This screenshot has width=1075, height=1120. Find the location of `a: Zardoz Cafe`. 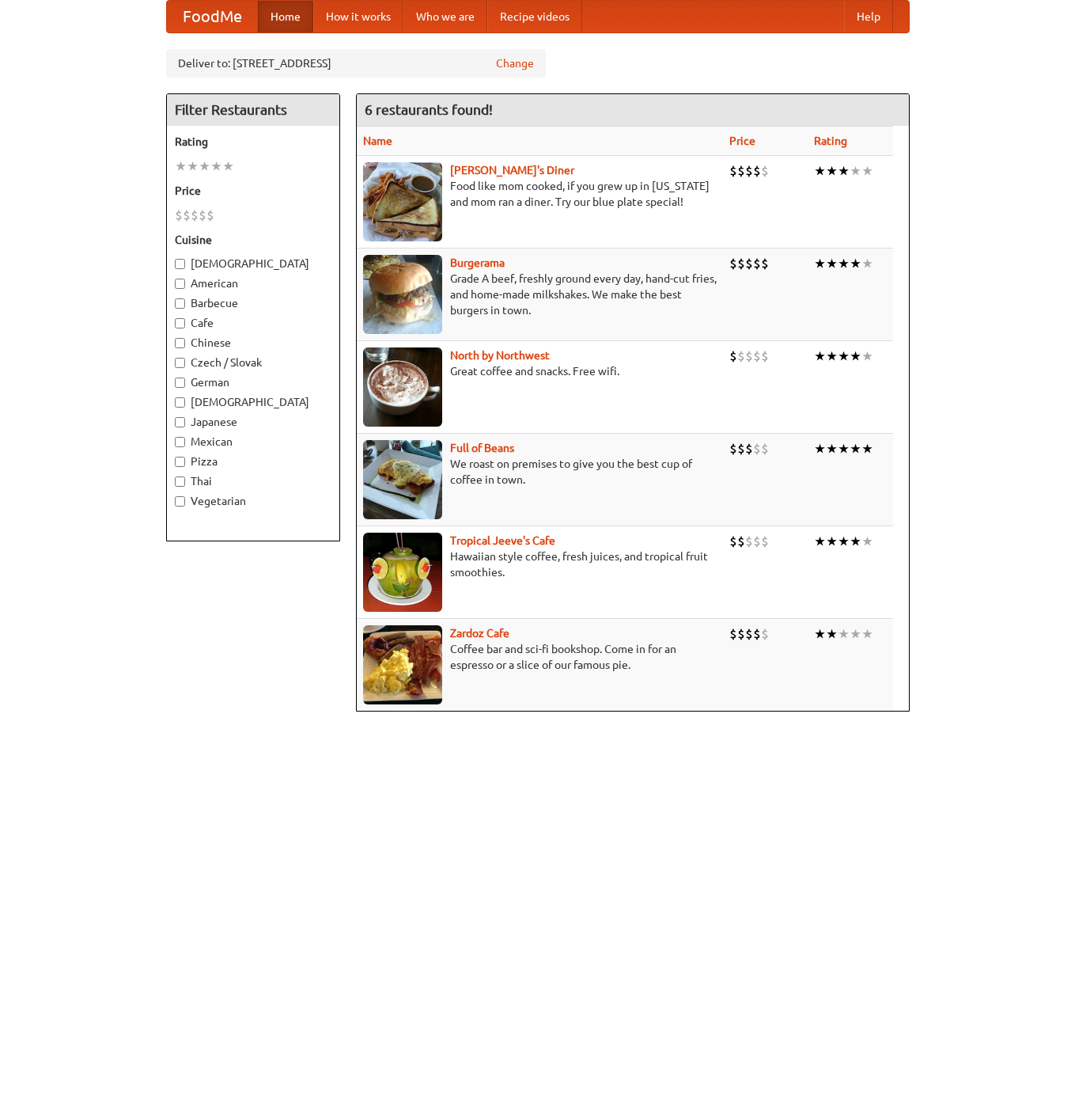

a: Zardoz Cafe is located at coordinates (479, 633).